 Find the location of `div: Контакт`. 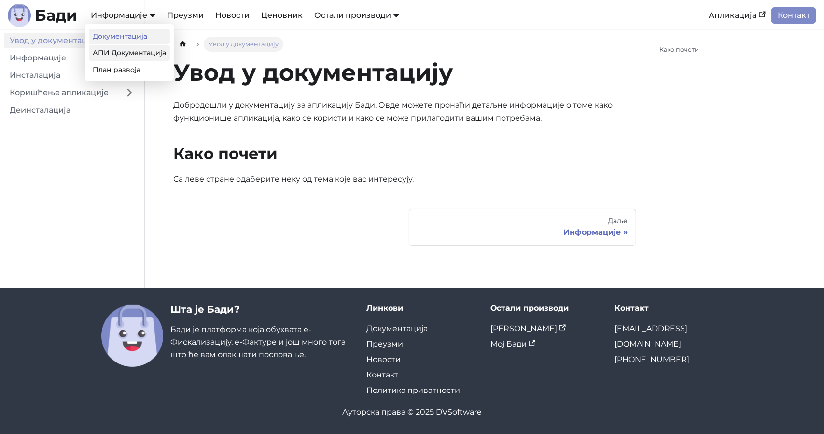

div: Контакт is located at coordinates (669, 308).